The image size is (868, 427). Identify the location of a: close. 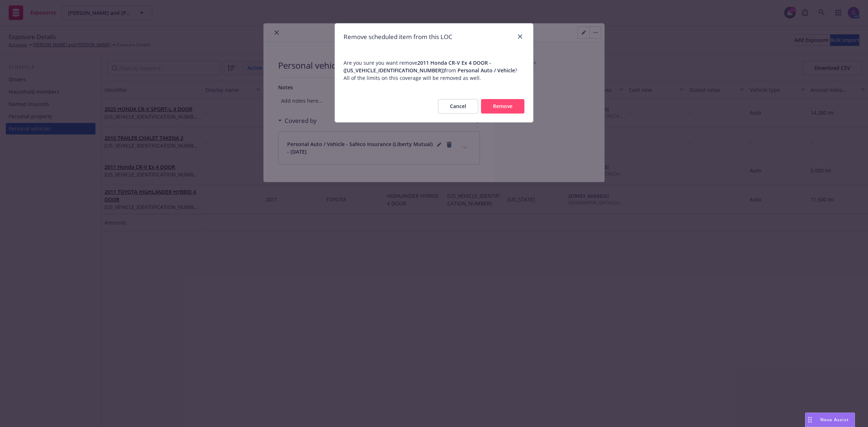
(520, 37).